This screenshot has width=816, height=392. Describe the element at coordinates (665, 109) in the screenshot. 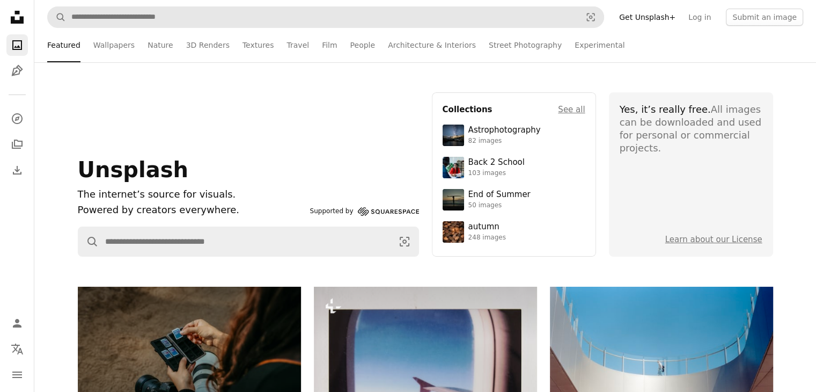

I see `span: Yes, it’s really free.` at that location.